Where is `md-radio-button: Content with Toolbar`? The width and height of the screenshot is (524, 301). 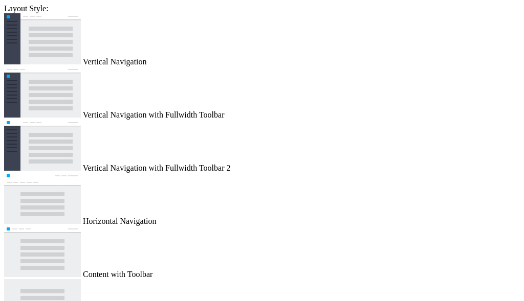 md-radio-button: Content with Toolbar is located at coordinates (262, 253).